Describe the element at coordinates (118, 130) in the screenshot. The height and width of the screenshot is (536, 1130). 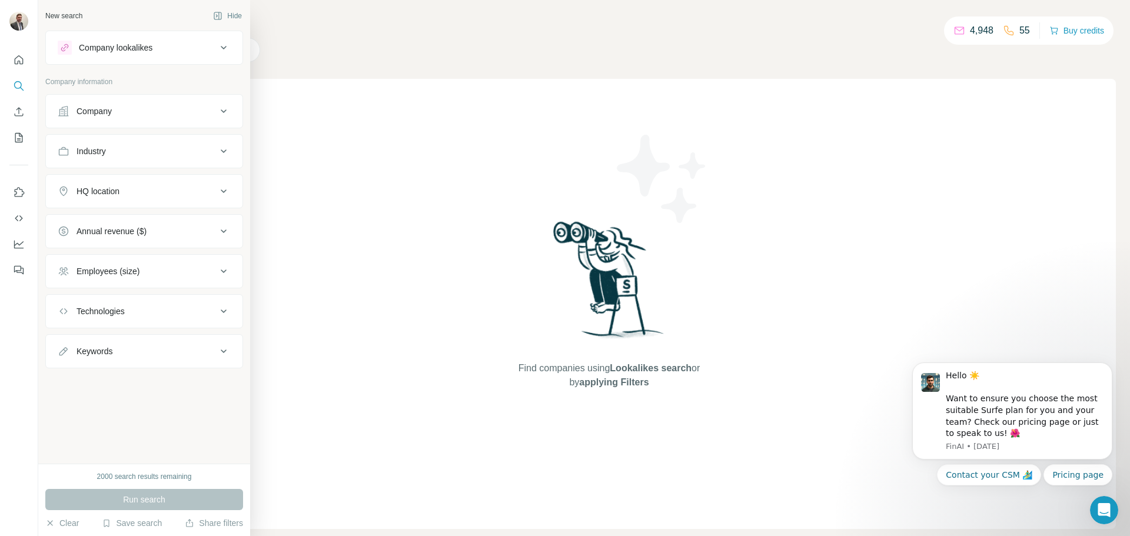
I see `div: Quick reply options` at that location.